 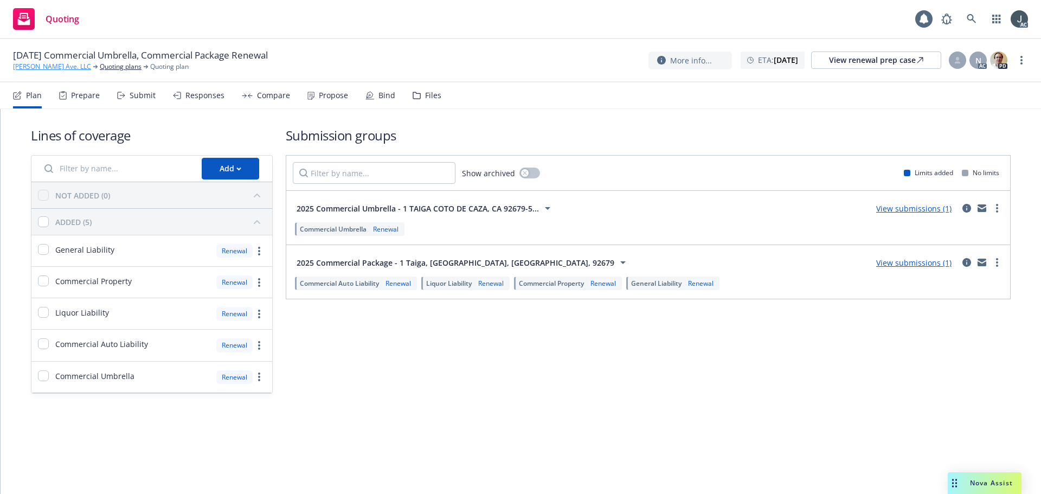 What do you see at coordinates (230, 169) in the screenshot?
I see `div: Add` at bounding box center [230, 169].